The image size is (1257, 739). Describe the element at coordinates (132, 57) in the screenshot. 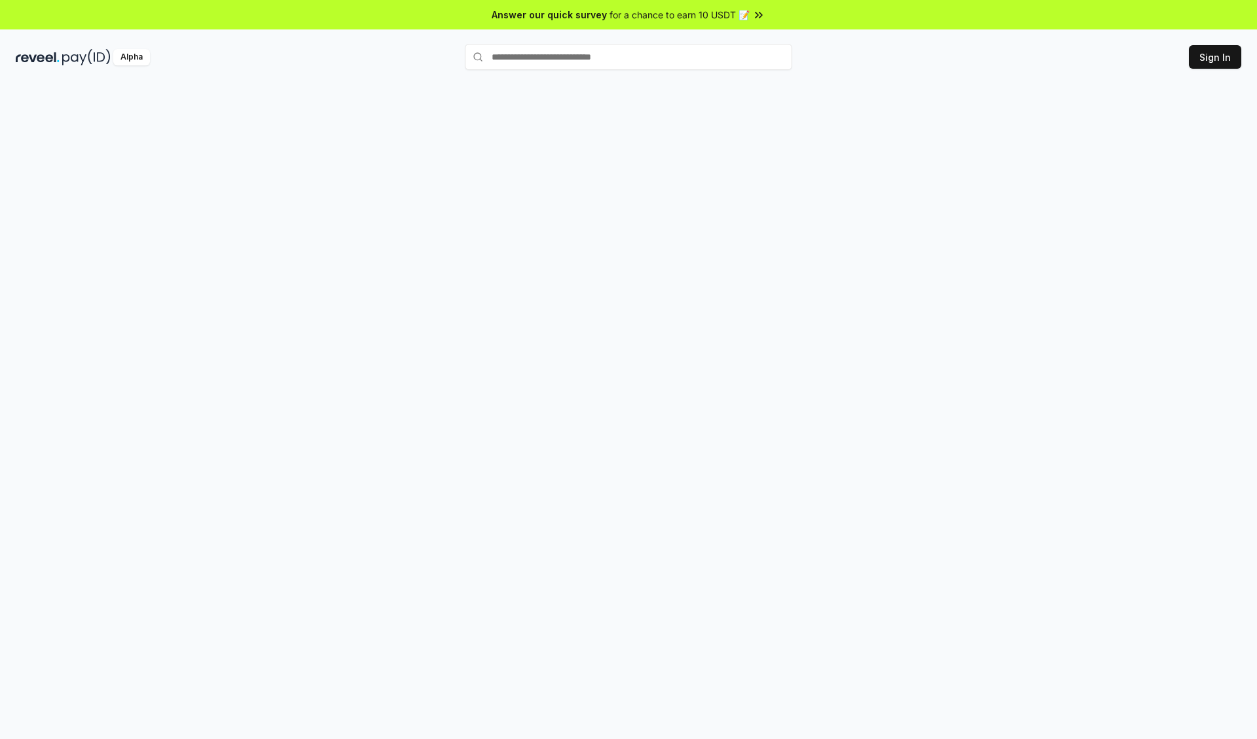

I see `div: Alpha` at that location.